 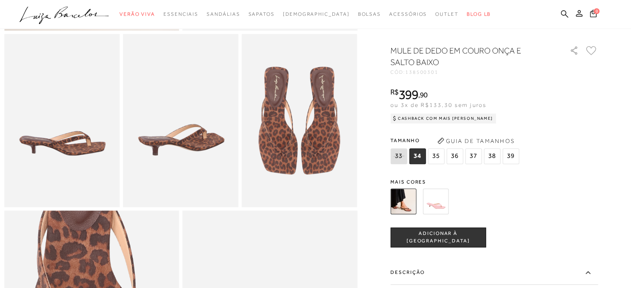 What do you see at coordinates (316, 14) in the screenshot?
I see `a: noSubCategoriesText` at bounding box center [316, 14].